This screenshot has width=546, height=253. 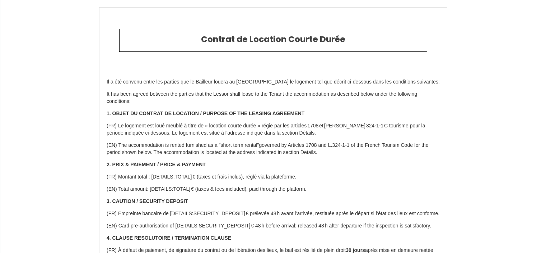 I want to click on p: (EN) Card pre‑authorisation of [DETAILS:SECURITY_DEPOSIT] € 48 h before arrival; released 48 h af..., so click(x=273, y=226).